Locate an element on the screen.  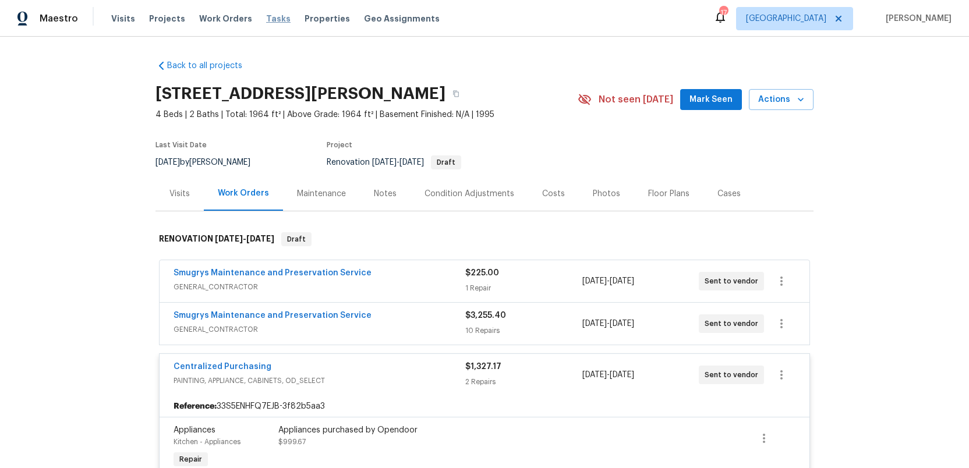
span: Actions is located at coordinates (781, 100).